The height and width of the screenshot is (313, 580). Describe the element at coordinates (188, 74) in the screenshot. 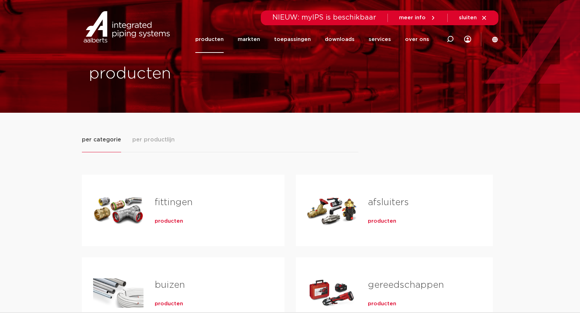

I see `h1: producten` at that location.